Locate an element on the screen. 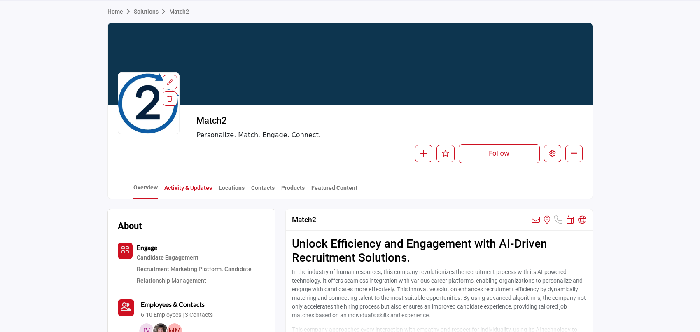  a: Employees & Contacts is located at coordinates (173, 304).